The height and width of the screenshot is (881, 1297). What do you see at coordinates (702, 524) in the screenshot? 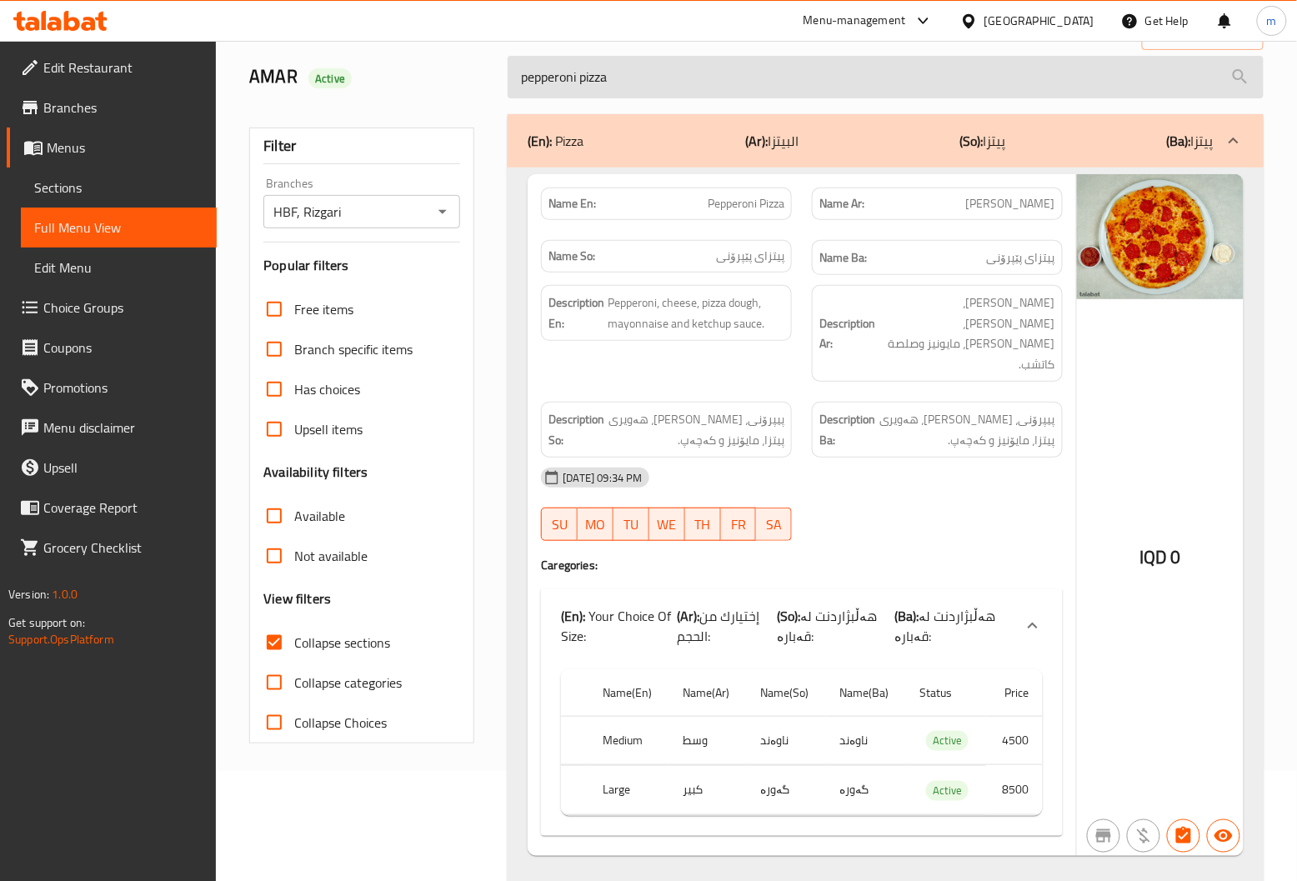
I see `button: TH` at bounding box center [702, 524].